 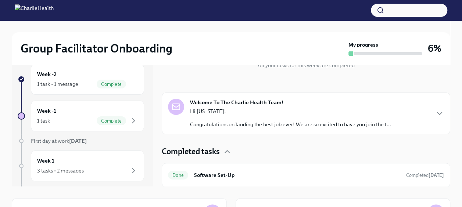 I want to click on h6: Software Set-Up, so click(x=297, y=175).